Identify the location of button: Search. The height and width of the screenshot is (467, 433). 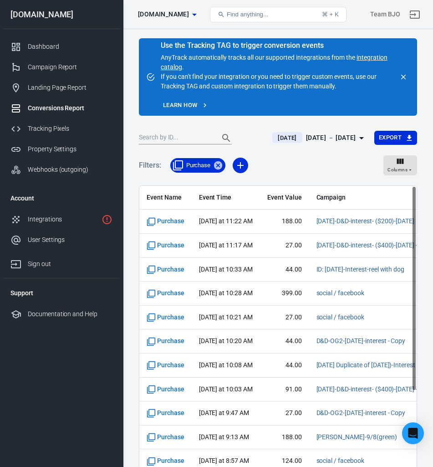
(226, 138).